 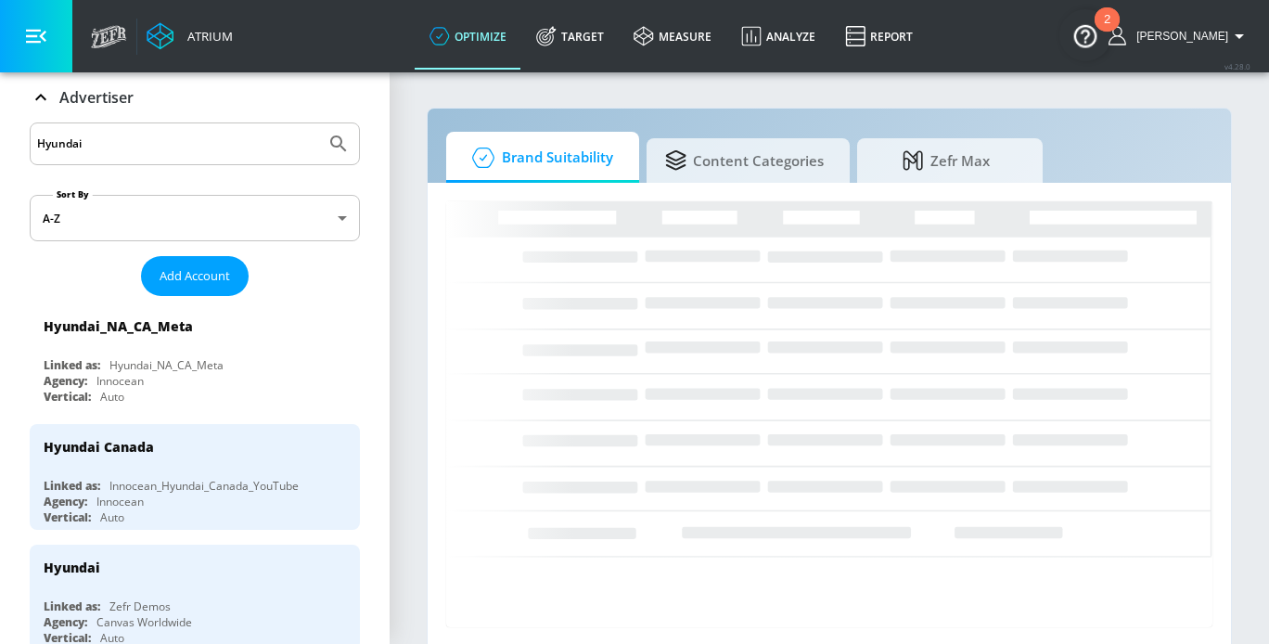 What do you see at coordinates (672, 36) in the screenshot?
I see `a: measure` at bounding box center [672, 36].